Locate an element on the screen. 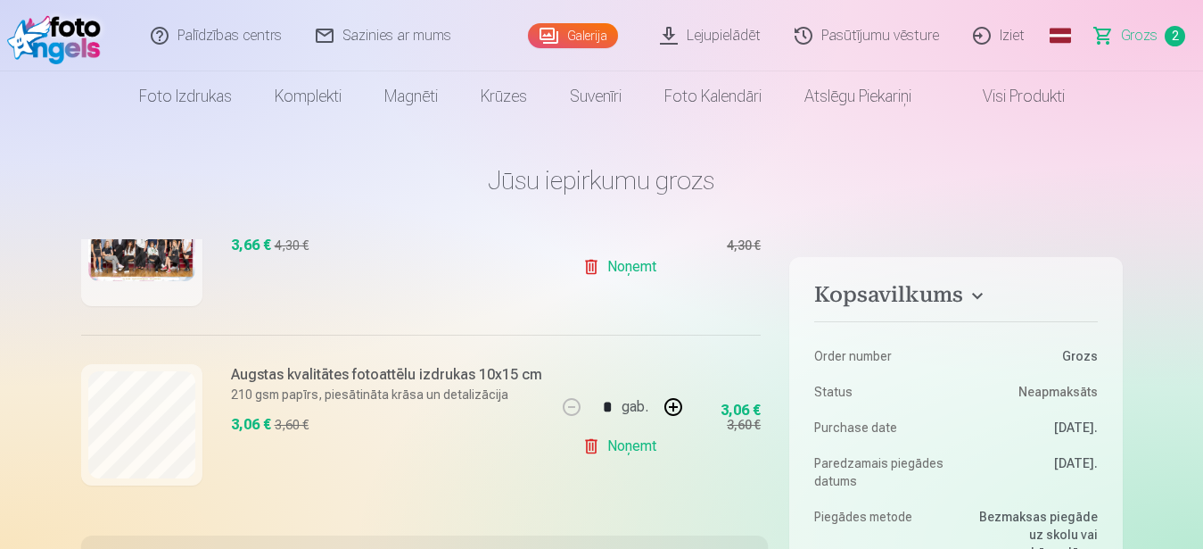 The image size is (1203, 549). a: Magnēti is located at coordinates (411, 96).